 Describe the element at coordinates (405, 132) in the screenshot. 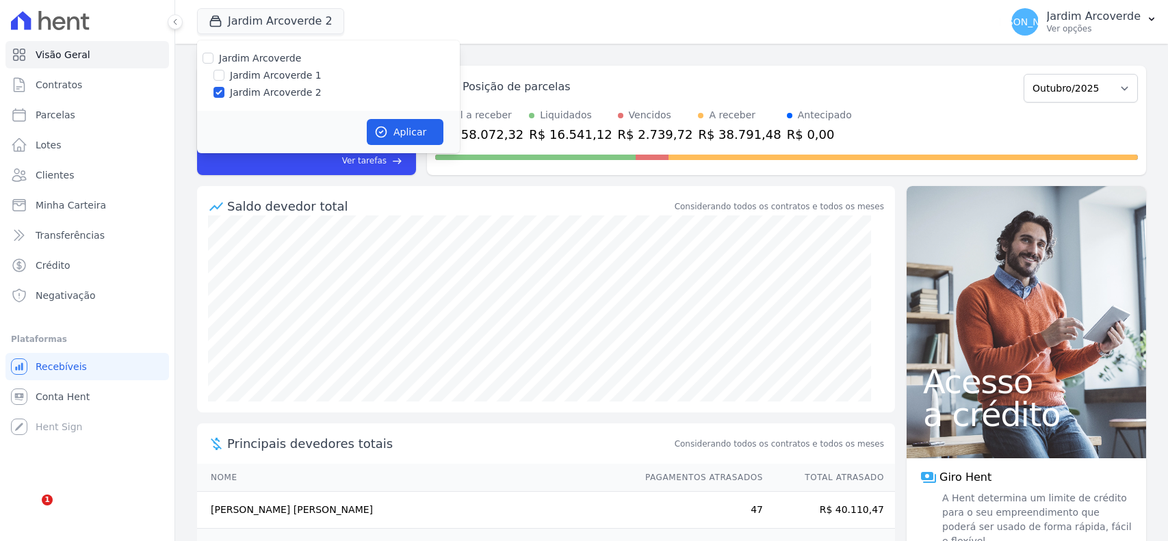

I see `button: Aplicar` at that location.